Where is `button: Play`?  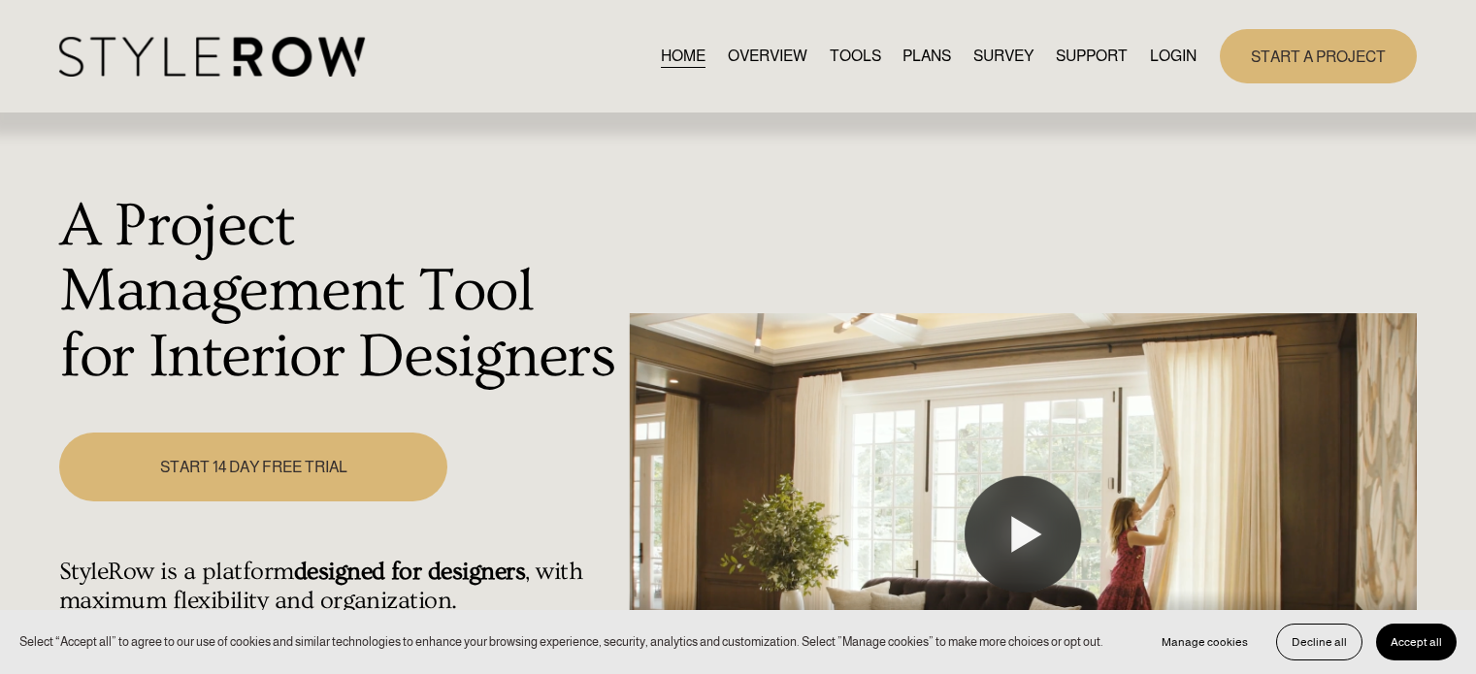 button: Play is located at coordinates (1023, 535).